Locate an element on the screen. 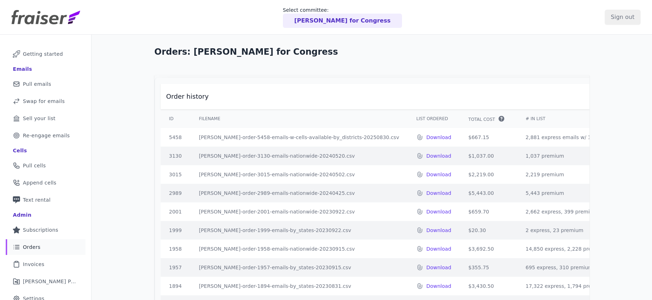 Image resolution: width=652 pixels, height=300 pixels. div: Admin is located at coordinates (22, 215).